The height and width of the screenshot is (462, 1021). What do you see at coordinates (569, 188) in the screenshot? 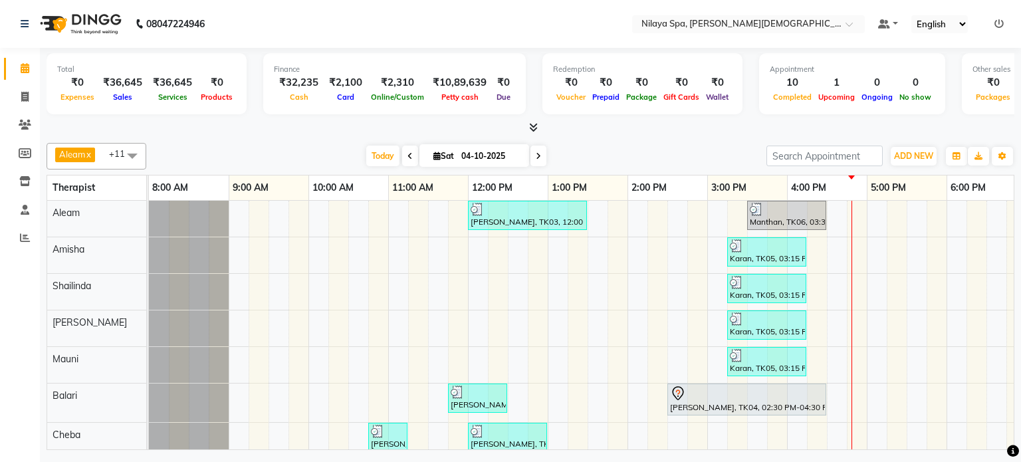
I see `a: 1:00 PM` at bounding box center [569, 188].